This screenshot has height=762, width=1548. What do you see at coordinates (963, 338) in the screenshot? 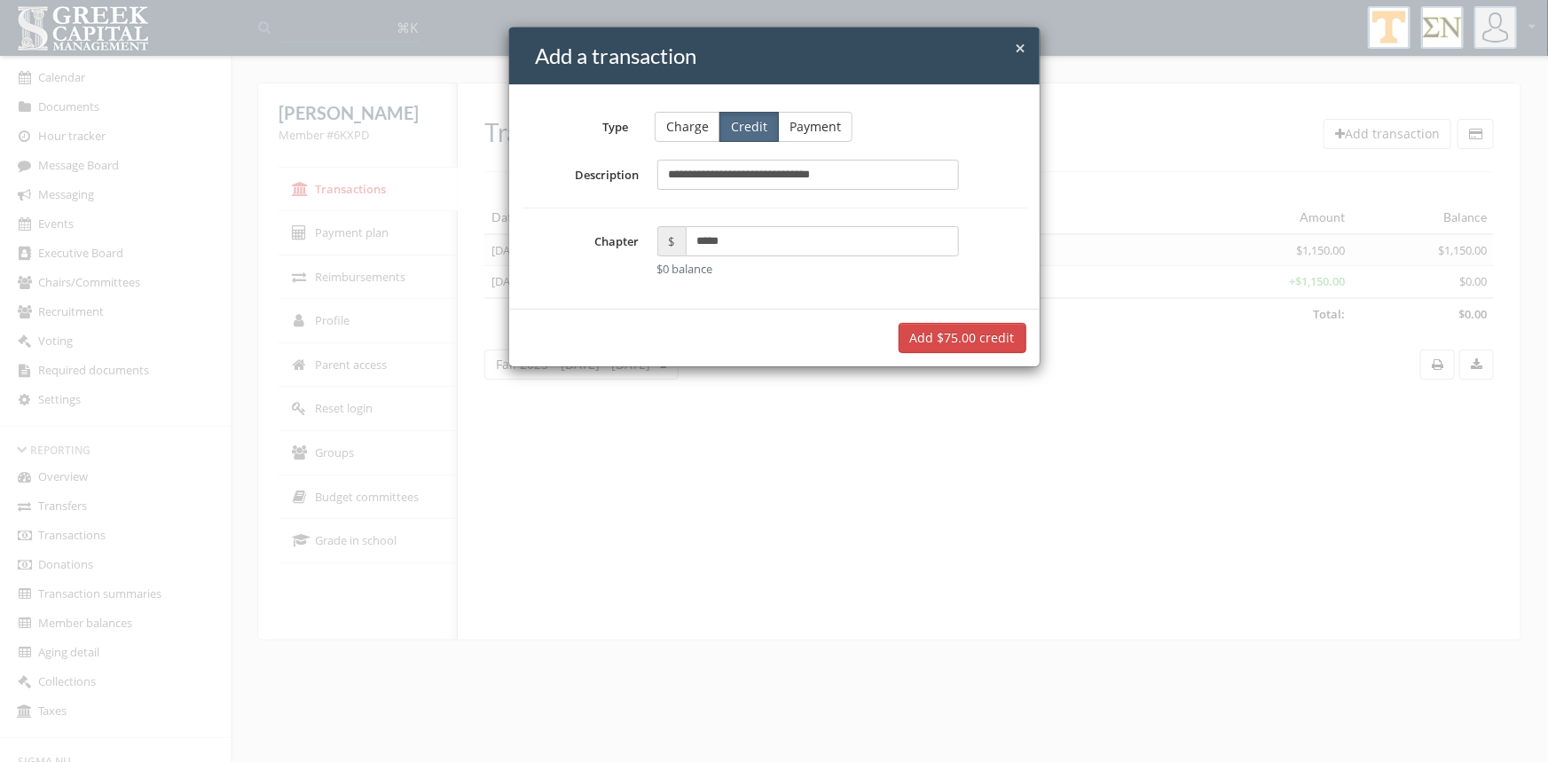
I see `button: Add $75.00 credit` at bounding box center [963, 338].